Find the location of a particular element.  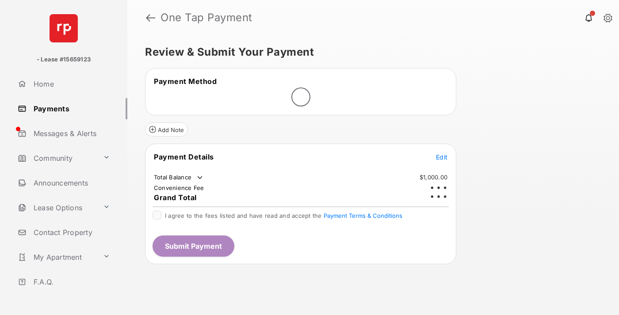

span: Payment Details is located at coordinates (184, 157).